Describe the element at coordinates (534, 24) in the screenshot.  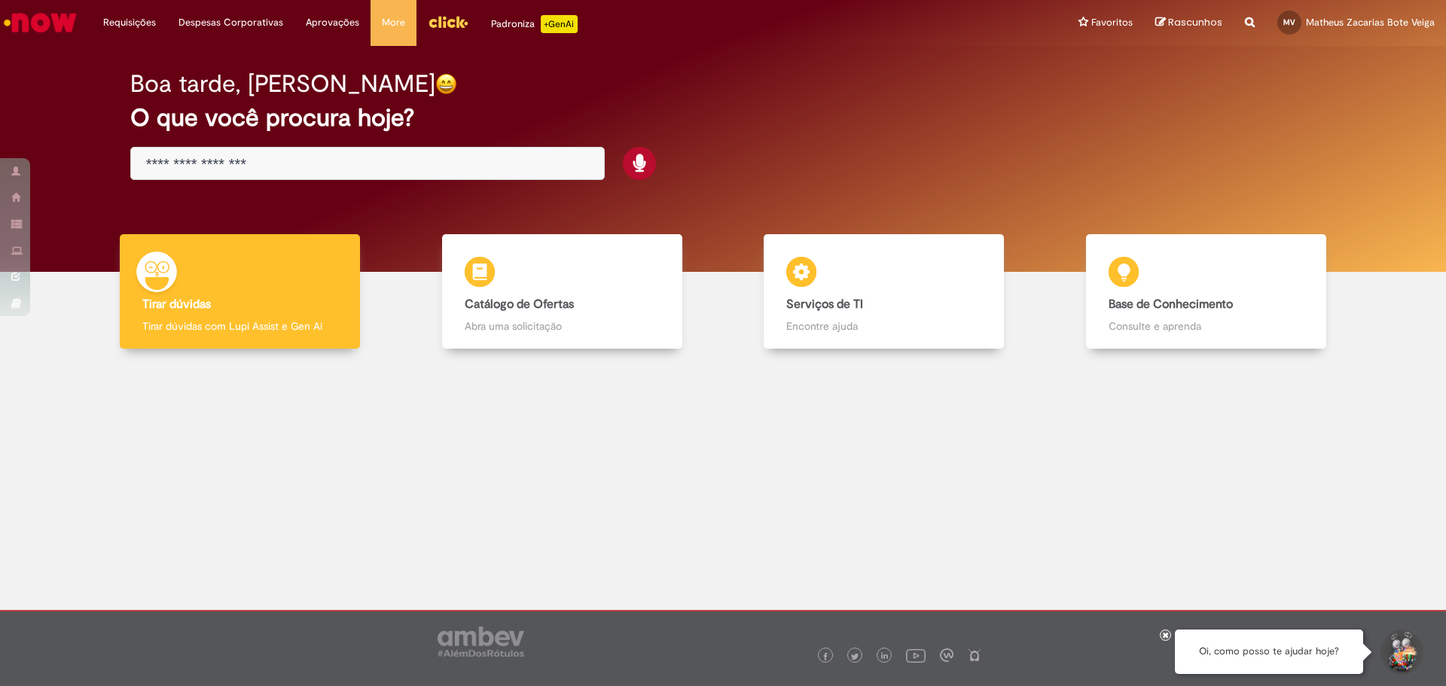
I see `div: Padroniza` at that location.